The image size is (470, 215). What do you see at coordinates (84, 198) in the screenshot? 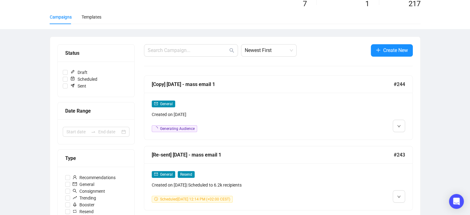
I see `span: Trending` at bounding box center [84, 198].